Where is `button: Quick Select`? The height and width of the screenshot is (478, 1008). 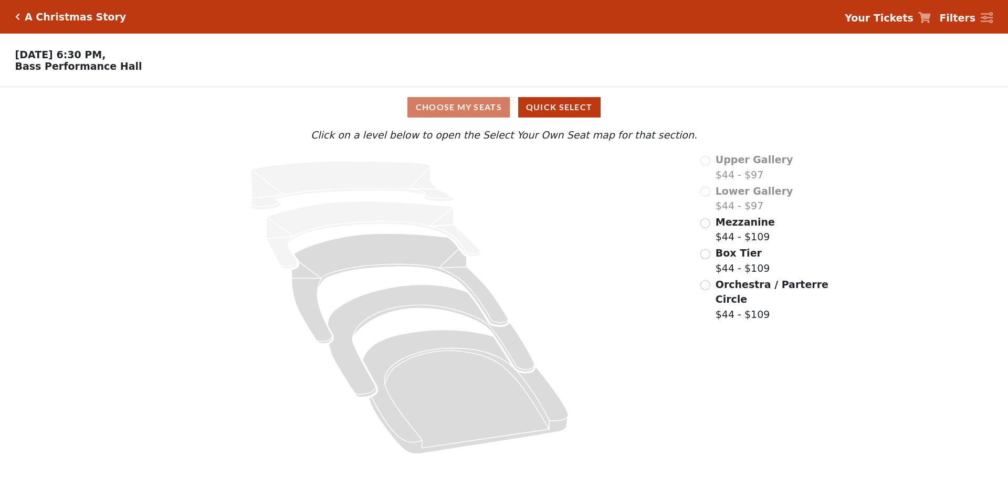
button: Quick Select is located at coordinates (559, 107).